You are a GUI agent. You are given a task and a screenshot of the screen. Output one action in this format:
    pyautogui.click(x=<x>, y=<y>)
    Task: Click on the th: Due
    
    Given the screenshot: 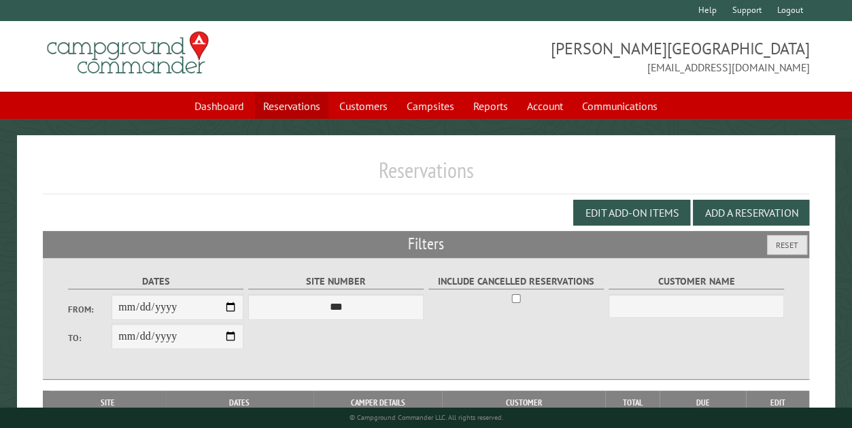 What is the action you would take?
    pyautogui.click(x=702, y=402)
    